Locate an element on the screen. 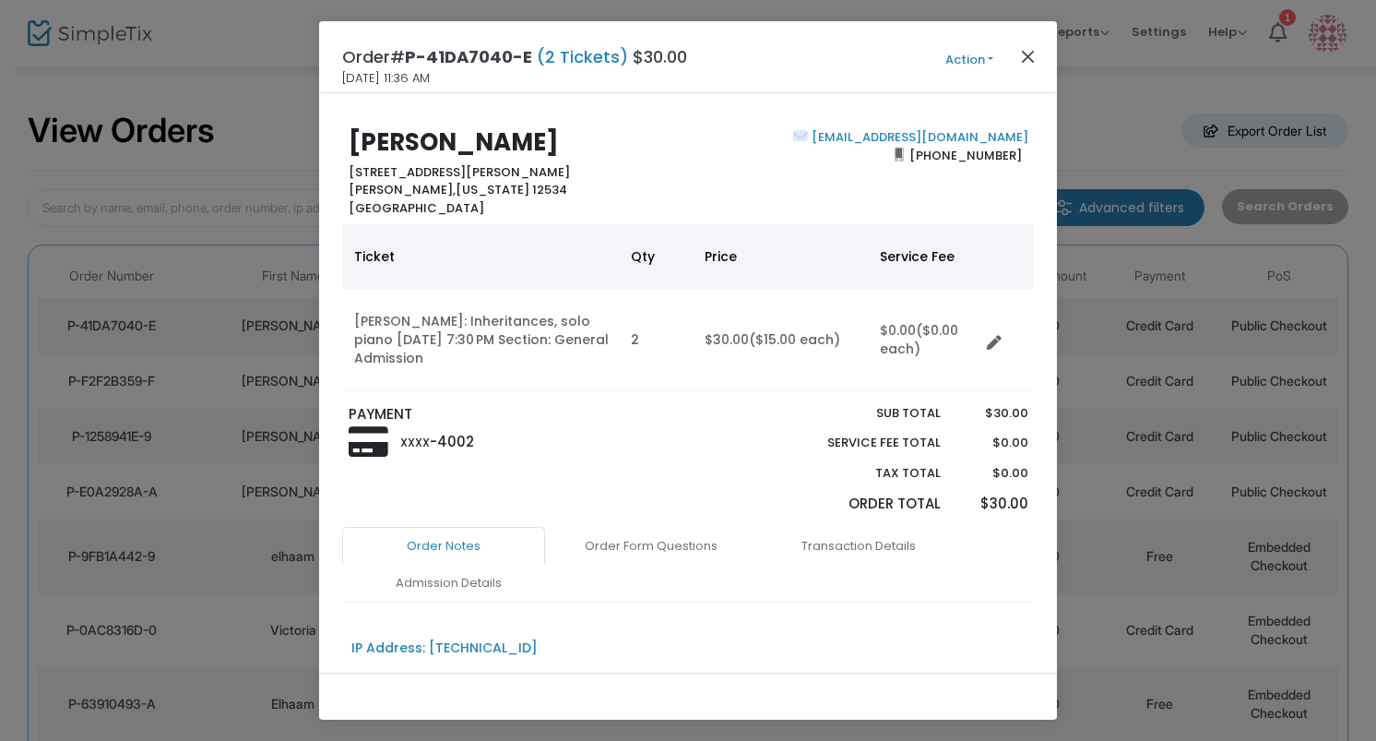 The width and height of the screenshot is (1376, 741). span: ($0.00 each) is located at coordinates (919, 339).